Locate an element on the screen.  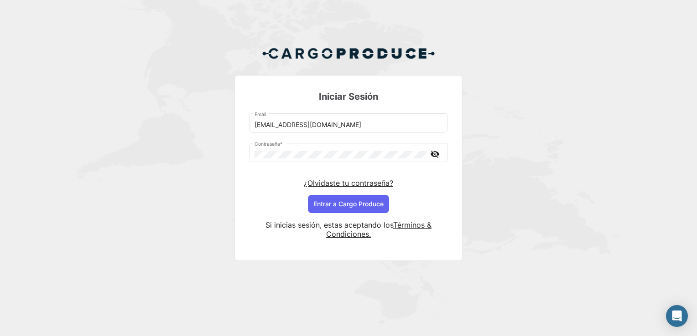
span: Si inicias sesión, estas aceptando los is located at coordinates (329, 225).